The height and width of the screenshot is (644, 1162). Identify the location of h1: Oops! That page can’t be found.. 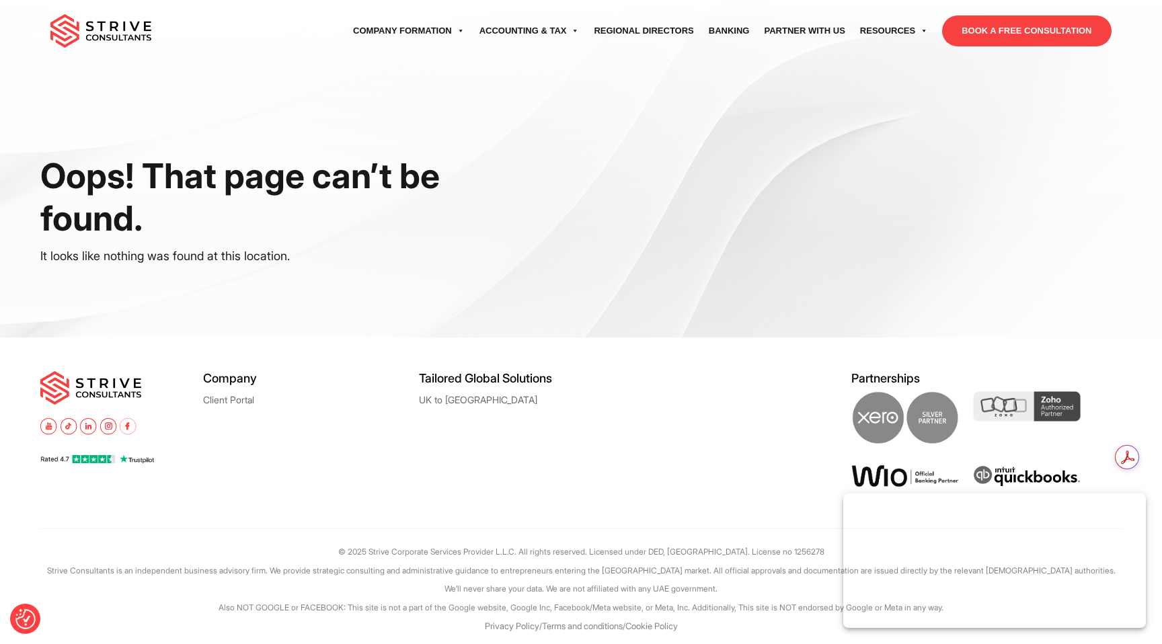
(272, 197).